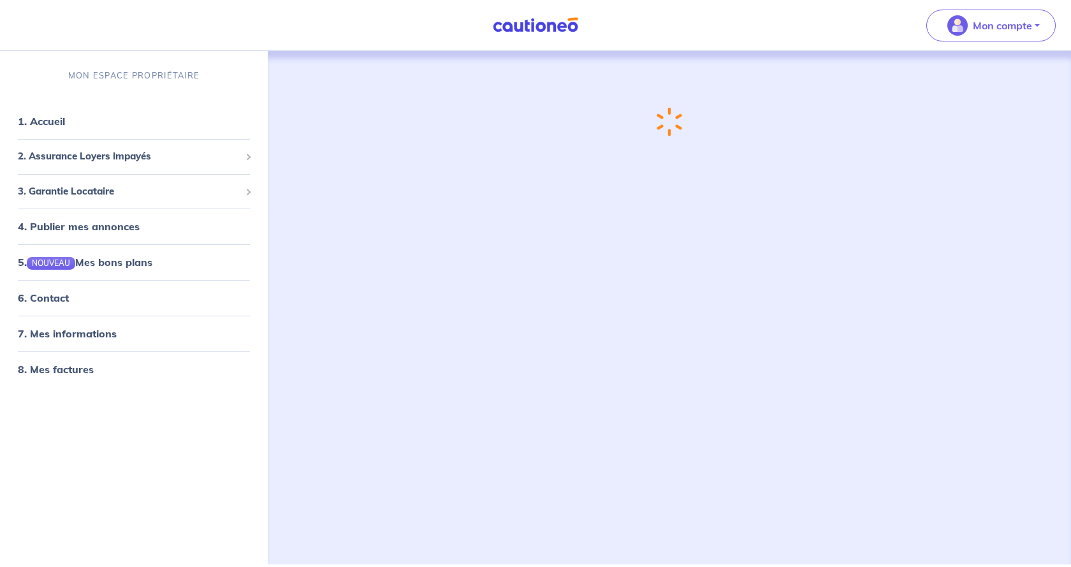 The width and height of the screenshot is (1071, 567). Describe the element at coordinates (67, 333) in the screenshot. I see `a: 7. Mes informations` at that location.